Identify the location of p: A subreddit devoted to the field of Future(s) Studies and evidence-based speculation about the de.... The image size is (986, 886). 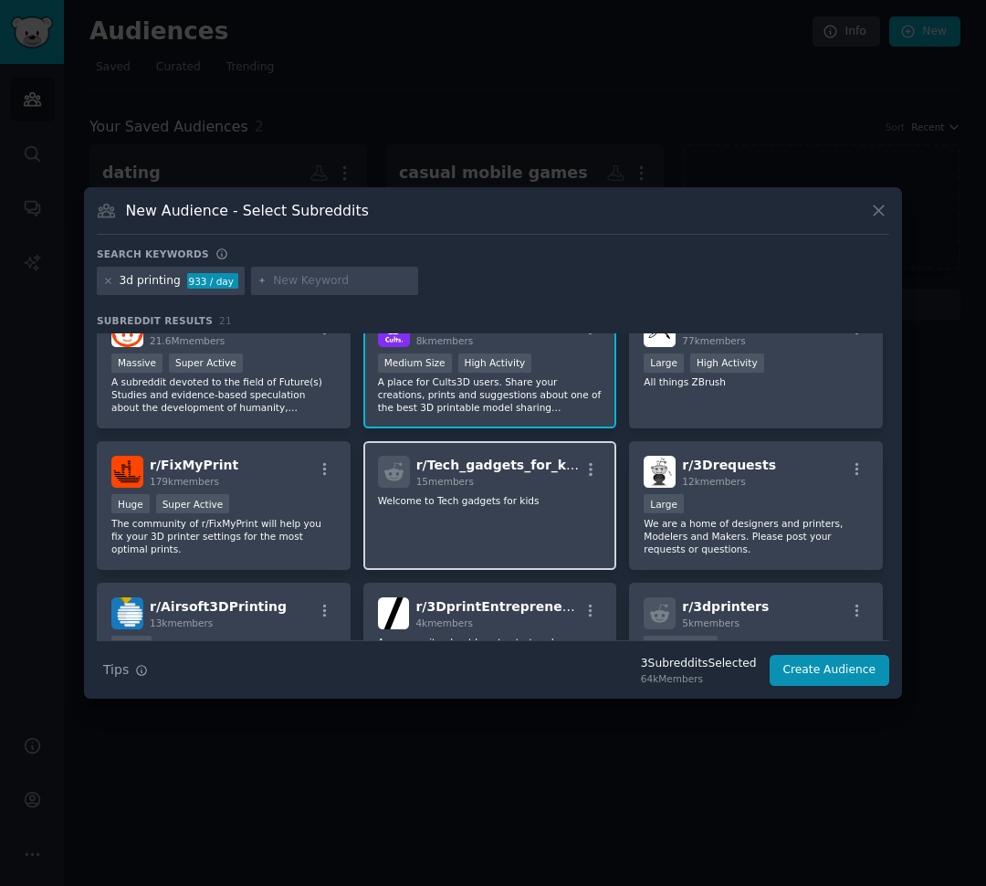
(224, 394).